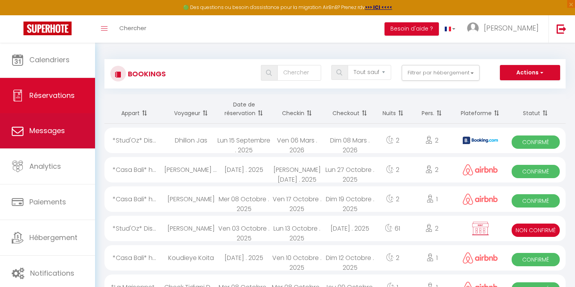  What do you see at coordinates (480, 109) in the screenshot?
I see `th: Sort by channel` at bounding box center [480, 109].